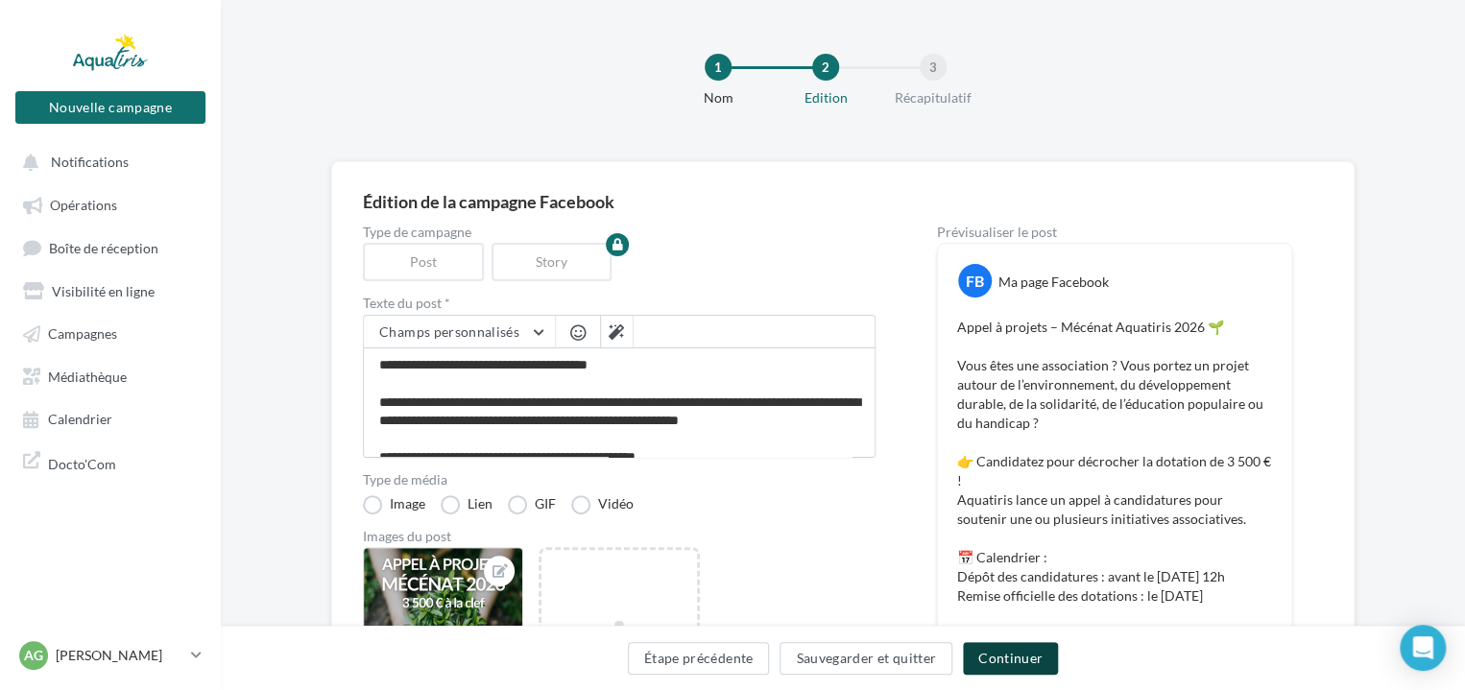 The height and width of the screenshot is (690, 1465). What do you see at coordinates (110, 204) in the screenshot?
I see `a: Opérations` at bounding box center [110, 204].